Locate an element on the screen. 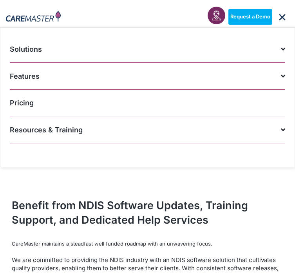 This screenshot has height=273, width=295. div: CareMaster maintains a steadfast well funded roadmap with an unwavering focus. is located at coordinates (147, 244).